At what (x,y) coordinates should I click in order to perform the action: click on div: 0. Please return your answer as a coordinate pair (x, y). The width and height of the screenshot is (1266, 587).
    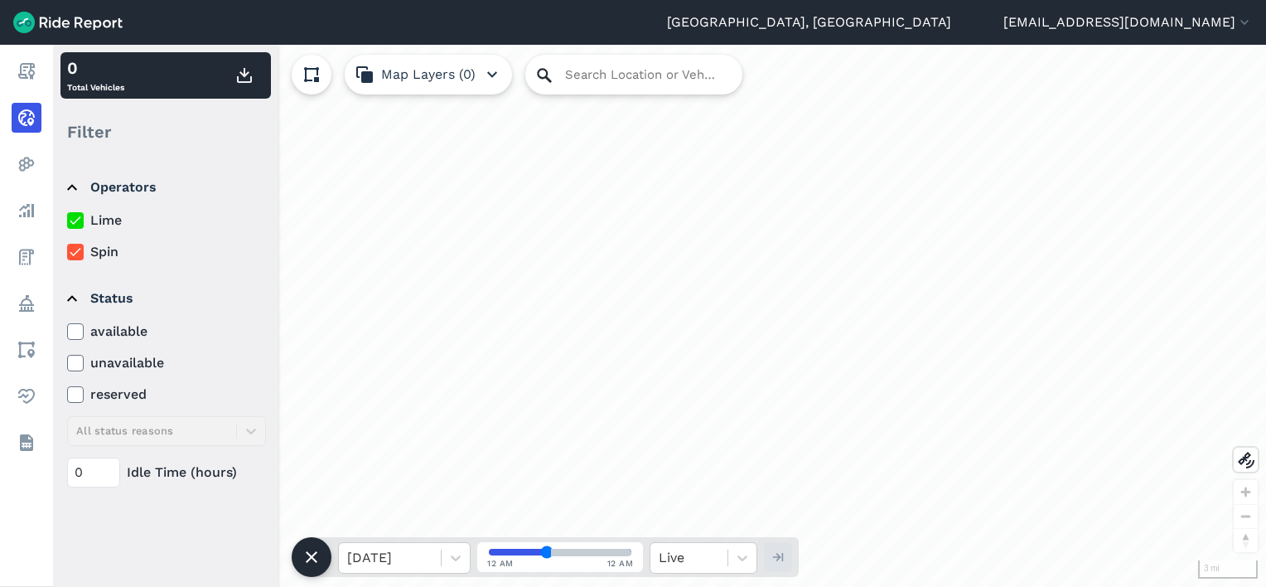
    Looking at the image, I should click on (95, 68).